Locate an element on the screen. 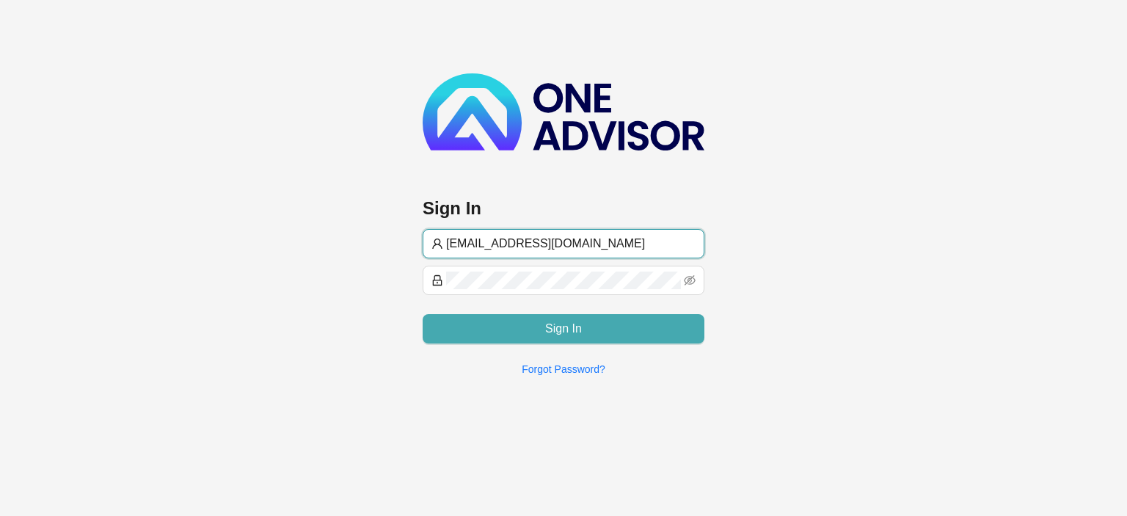 The image size is (1127, 516). input: Username is located at coordinates (571, 244).